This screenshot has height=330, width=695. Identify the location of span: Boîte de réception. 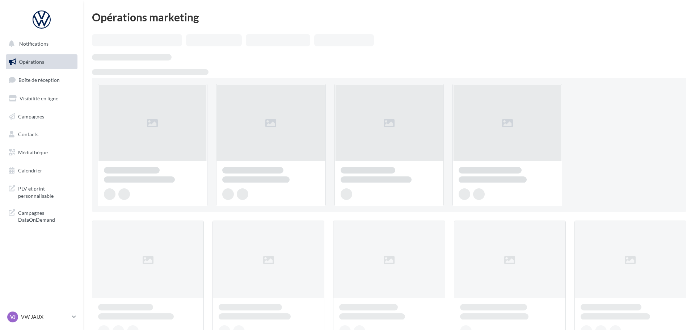
(39, 80).